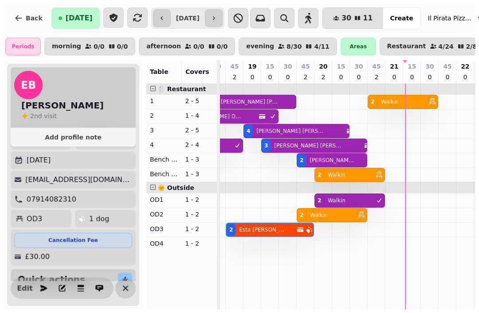  Describe the element at coordinates (248, 131) in the screenshot. I see `div: 4` at that location.